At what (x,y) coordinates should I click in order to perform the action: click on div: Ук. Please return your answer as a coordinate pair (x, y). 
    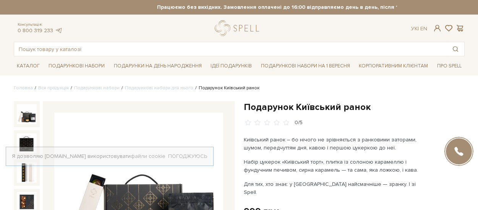
    Looking at the image, I should click on (419, 29).